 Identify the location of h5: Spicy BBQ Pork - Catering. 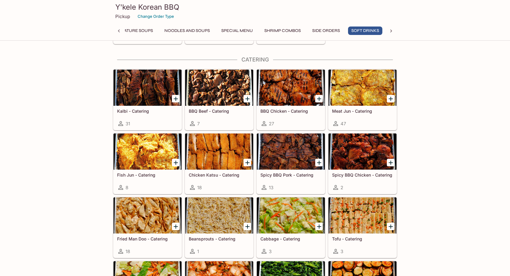
(291, 175).